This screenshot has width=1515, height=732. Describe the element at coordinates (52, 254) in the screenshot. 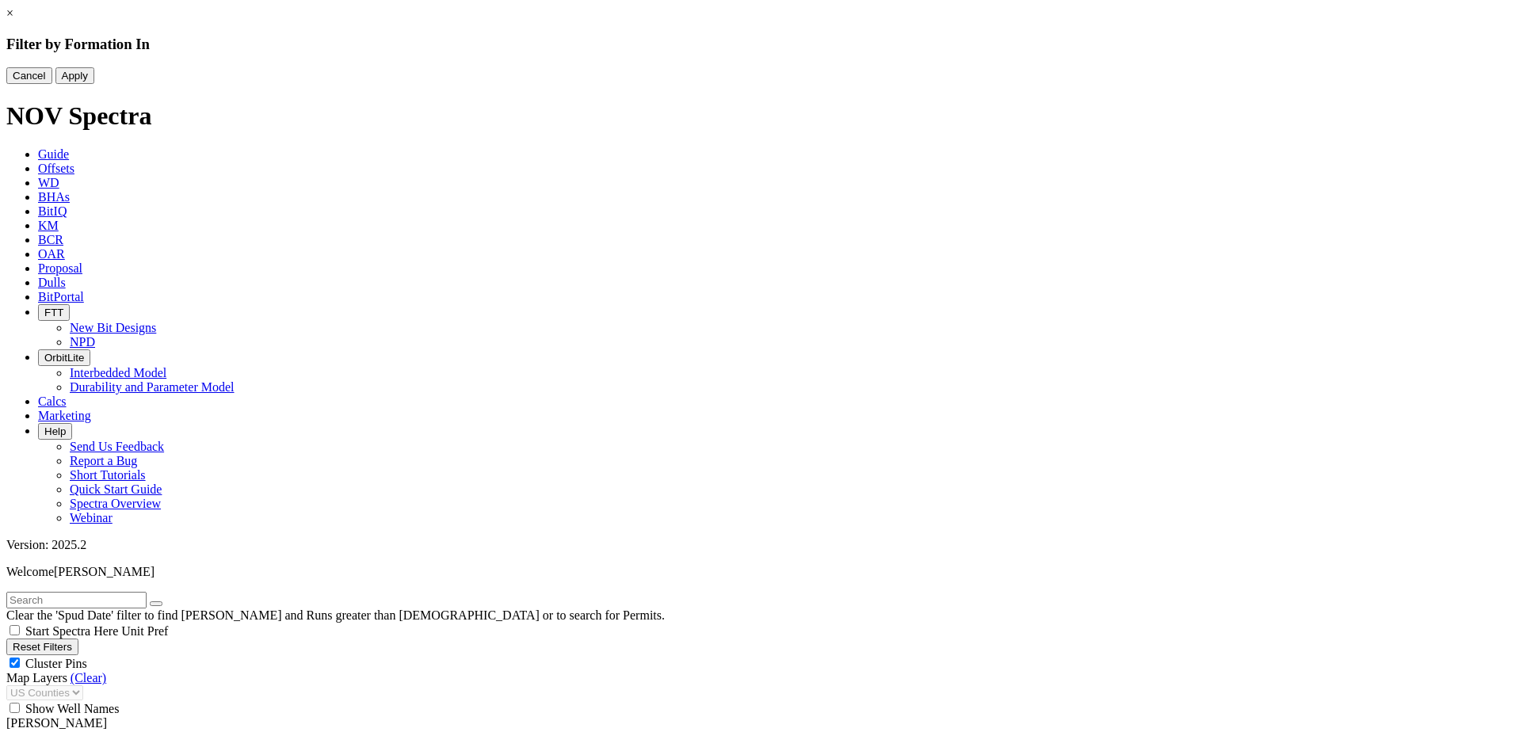

I see `span: OAR` at that location.